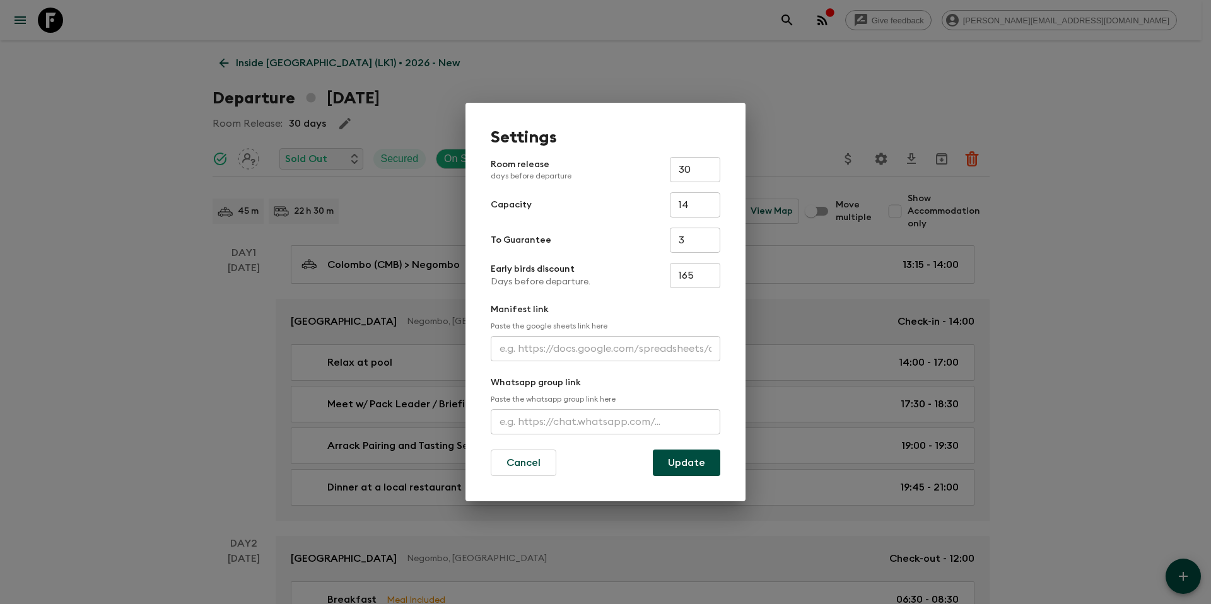 The height and width of the screenshot is (604, 1211). Describe the element at coordinates (605, 349) in the screenshot. I see `input: e.g. https://docs.google.com/spreadsheets/d/1P7Zz9v8J0vXy1Q/edit#gid=0` at that location.